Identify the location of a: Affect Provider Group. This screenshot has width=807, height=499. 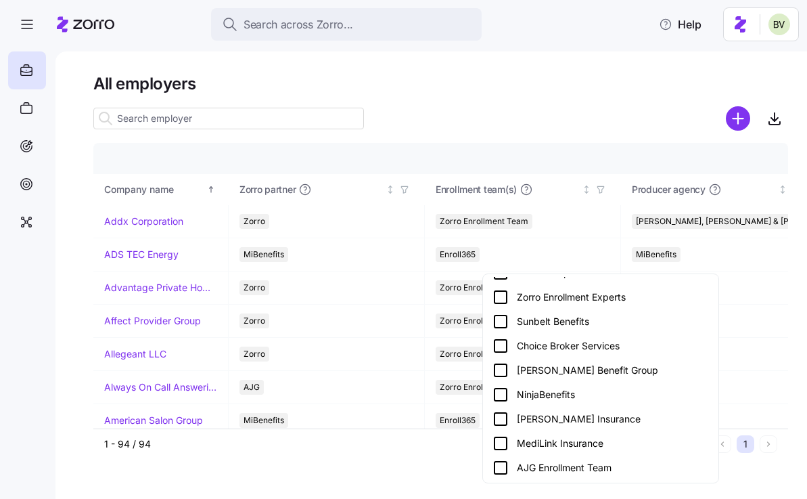
(152, 321).